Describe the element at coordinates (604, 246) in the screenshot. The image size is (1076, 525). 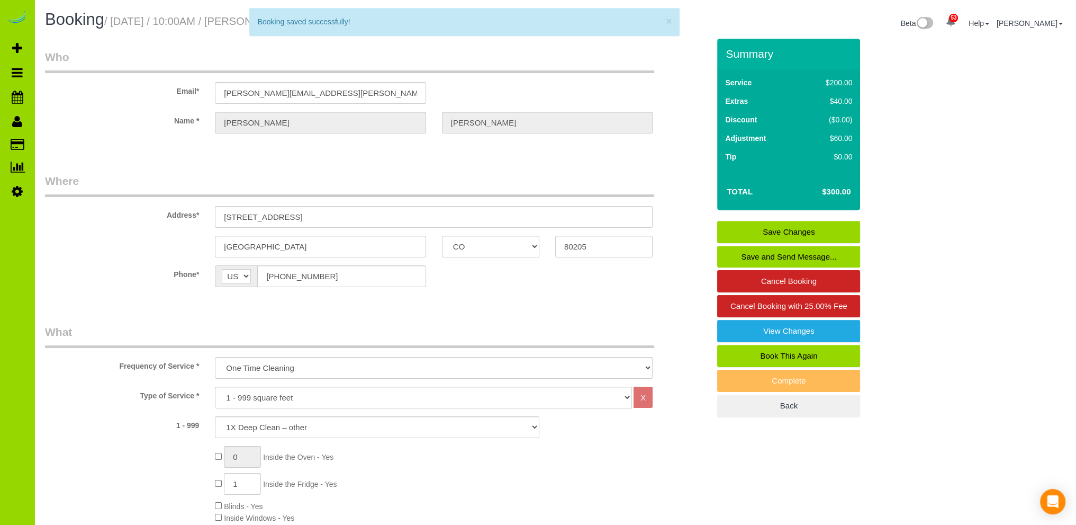
I see `input: Zip Code*` at that location.